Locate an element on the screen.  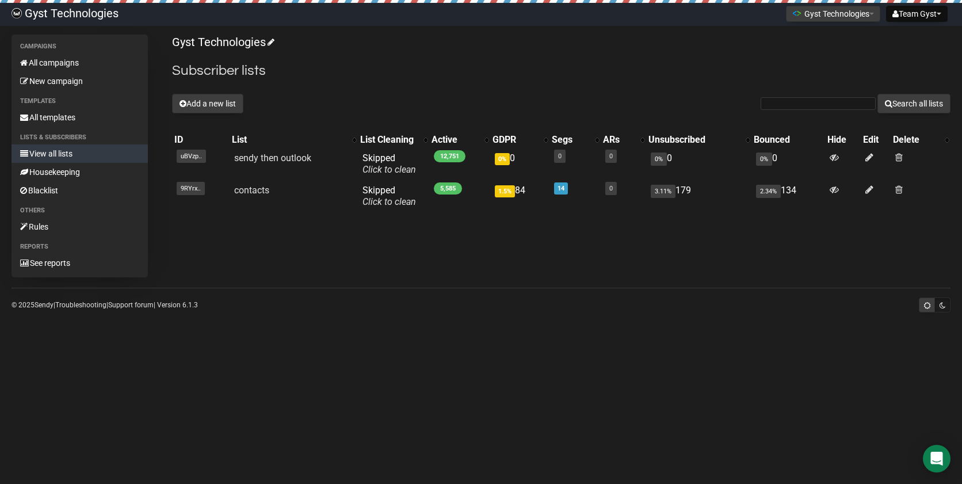
a: All campaigns is located at coordinates (79, 63).